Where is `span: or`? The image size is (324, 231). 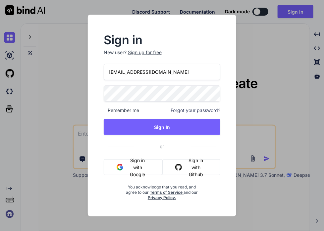
span: or is located at coordinates (162, 146).